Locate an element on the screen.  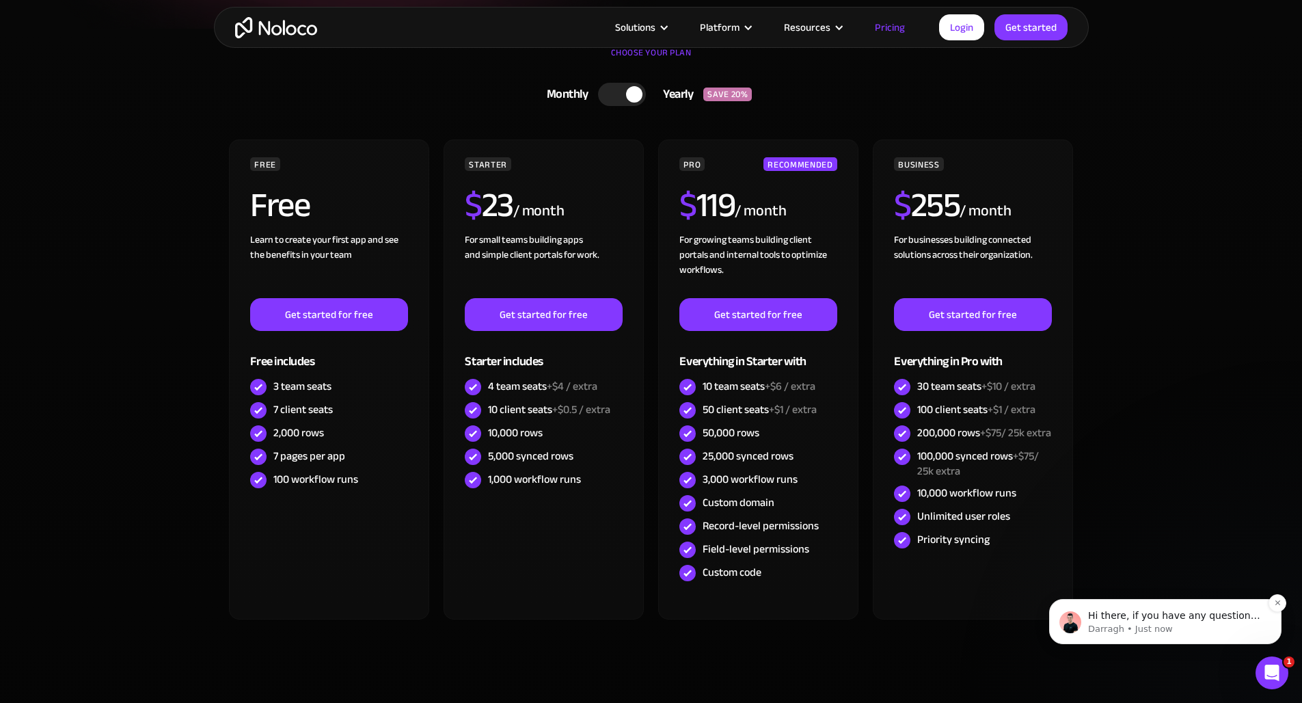
h2: Free is located at coordinates (280, 205).